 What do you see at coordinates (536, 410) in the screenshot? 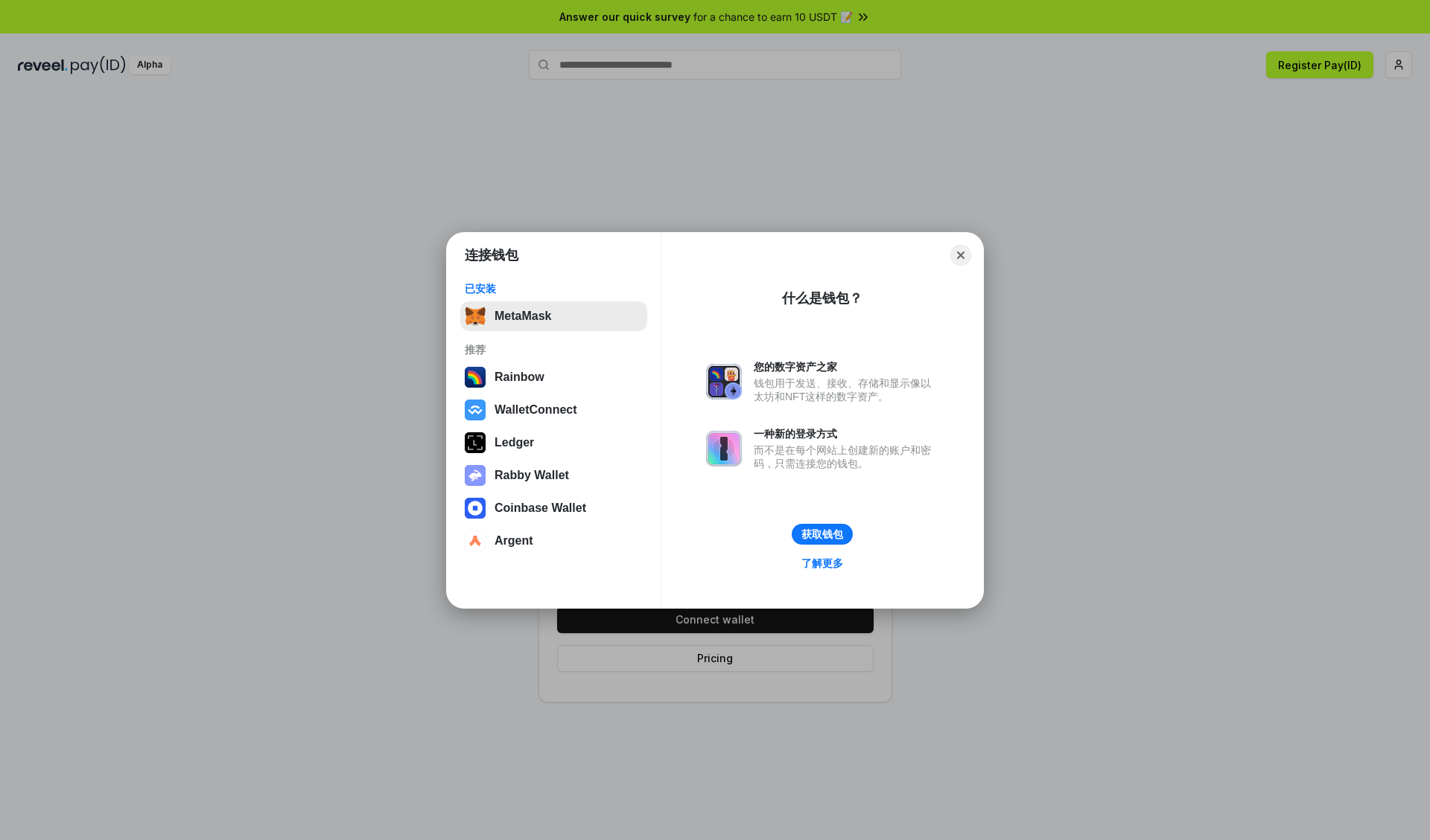
I see `div: WalletConnect` at bounding box center [536, 410].